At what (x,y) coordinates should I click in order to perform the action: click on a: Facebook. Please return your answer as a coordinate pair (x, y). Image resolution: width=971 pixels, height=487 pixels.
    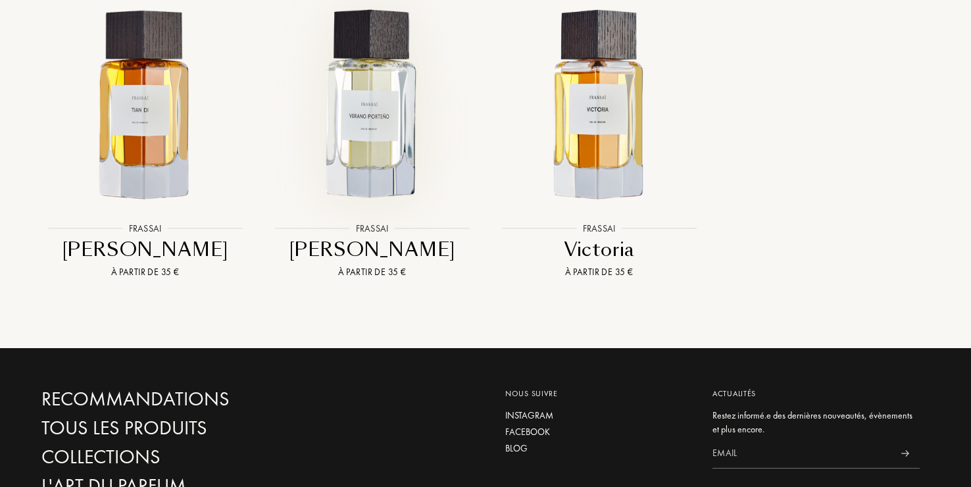
    Looking at the image, I should click on (599, 432).